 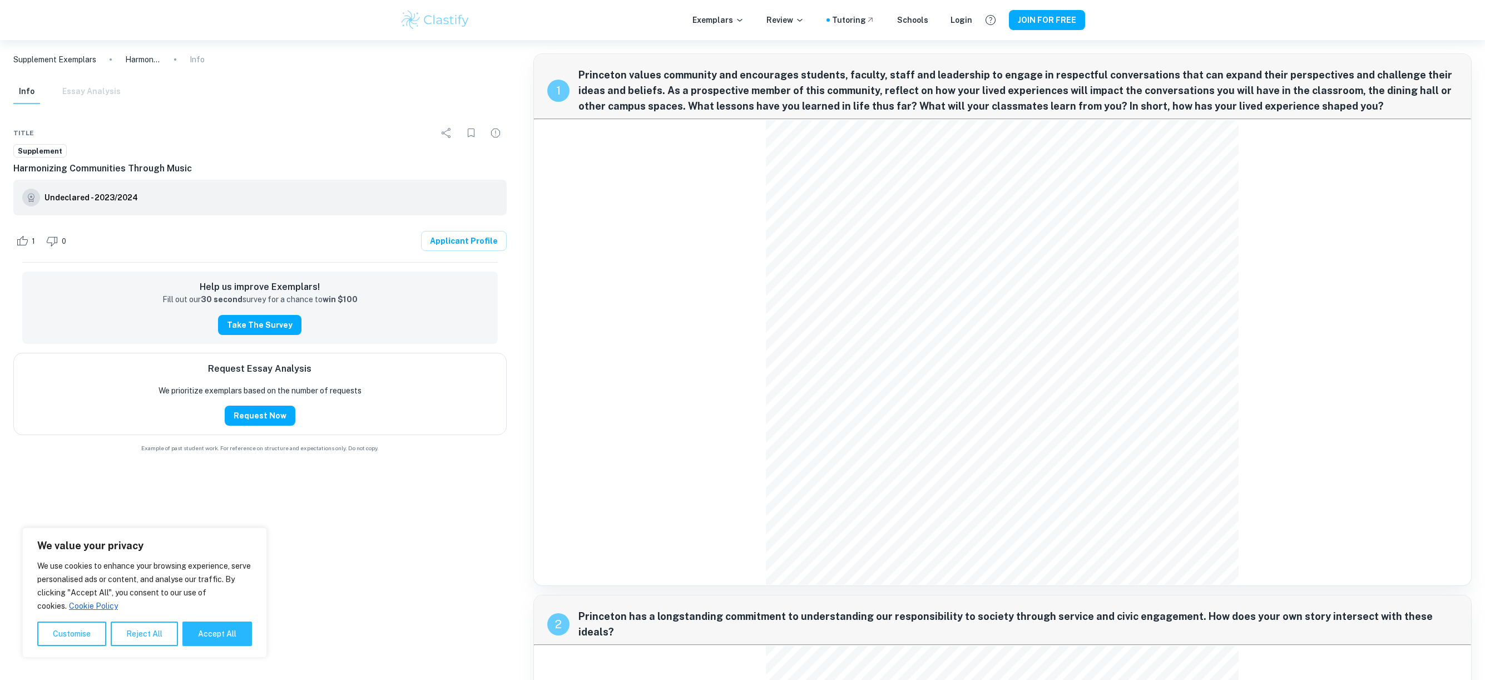 What do you see at coordinates (718, 20) in the screenshot?
I see `p: Exemplars` at bounding box center [718, 20].